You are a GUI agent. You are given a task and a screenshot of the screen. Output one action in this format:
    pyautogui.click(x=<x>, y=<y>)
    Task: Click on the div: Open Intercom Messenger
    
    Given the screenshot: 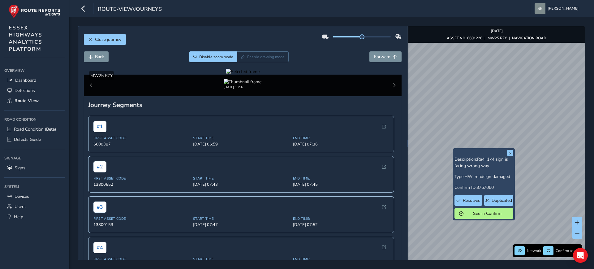 What is the action you would take?
    pyautogui.click(x=581, y=255)
    